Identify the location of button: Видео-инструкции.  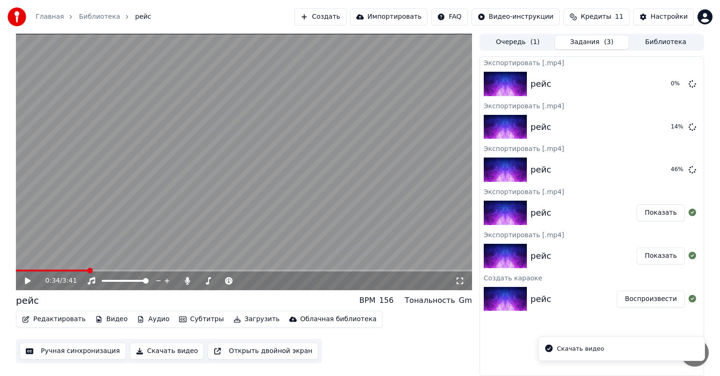
(516, 17).